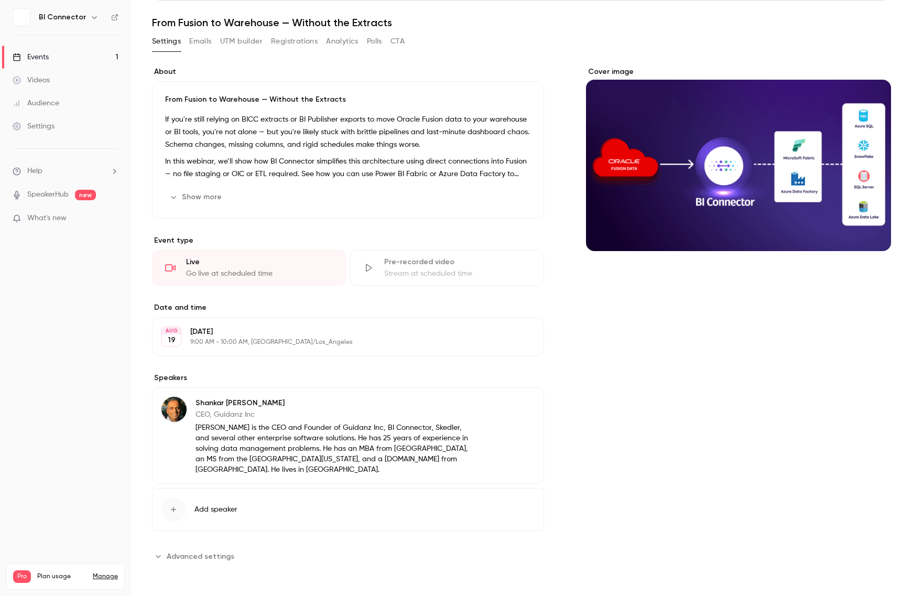 The image size is (912, 596). I want to click on div: Videos, so click(31, 80).